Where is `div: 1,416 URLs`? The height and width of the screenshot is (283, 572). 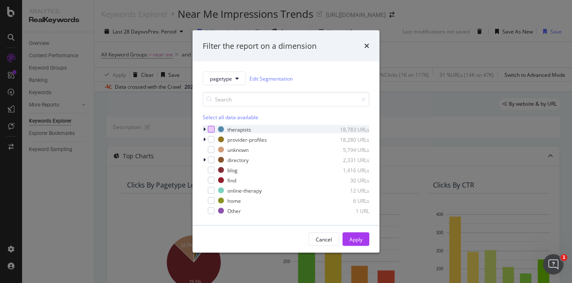
div: 1,416 URLs is located at coordinates (348, 170).